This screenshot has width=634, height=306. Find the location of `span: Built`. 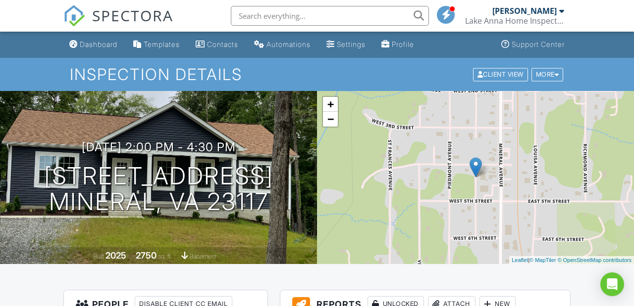

span: Built is located at coordinates (99, 256).